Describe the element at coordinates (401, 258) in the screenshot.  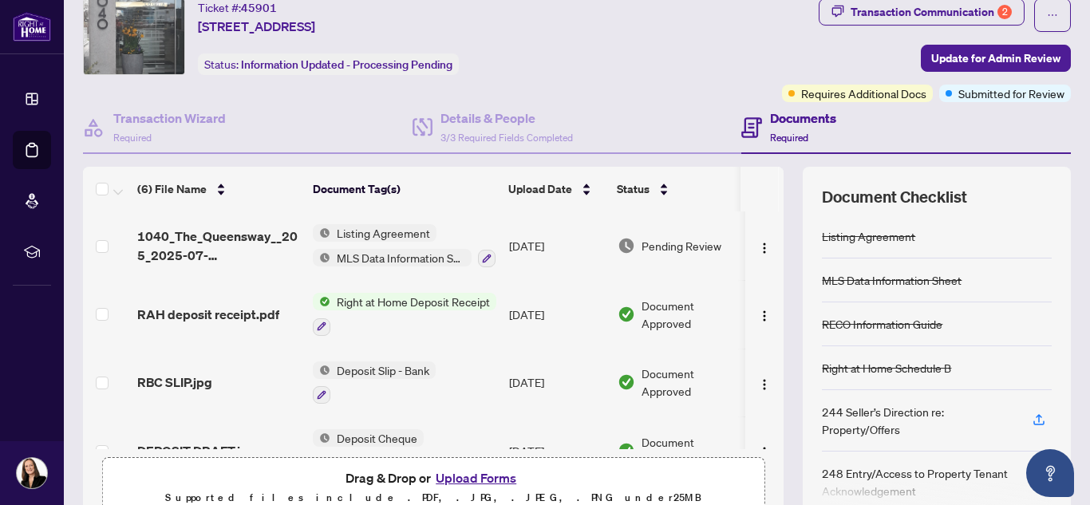
I see `span: MLS Data Information Sheet` at that location.